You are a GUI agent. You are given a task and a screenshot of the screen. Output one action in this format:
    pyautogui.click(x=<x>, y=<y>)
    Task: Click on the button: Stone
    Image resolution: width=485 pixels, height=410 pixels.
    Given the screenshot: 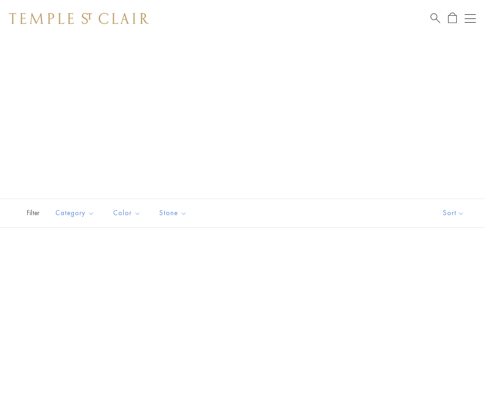 What is the action you would take?
    pyautogui.click(x=173, y=213)
    